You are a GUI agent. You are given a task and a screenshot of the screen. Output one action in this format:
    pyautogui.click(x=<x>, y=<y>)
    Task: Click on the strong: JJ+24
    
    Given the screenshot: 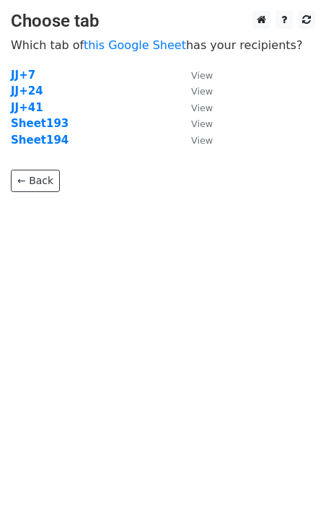 What is the action you would take?
    pyautogui.click(x=27, y=91)
    